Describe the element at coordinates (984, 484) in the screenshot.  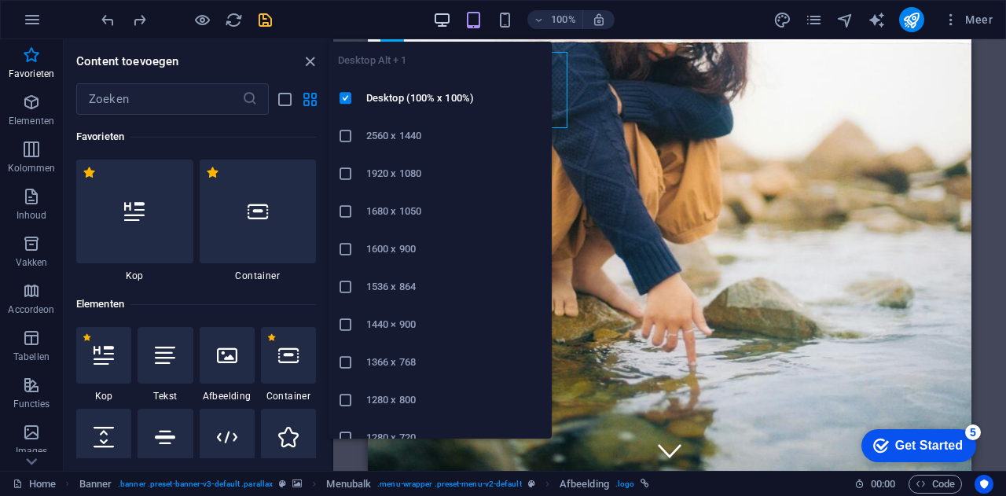
I see `button: Usercentrics` at that location.